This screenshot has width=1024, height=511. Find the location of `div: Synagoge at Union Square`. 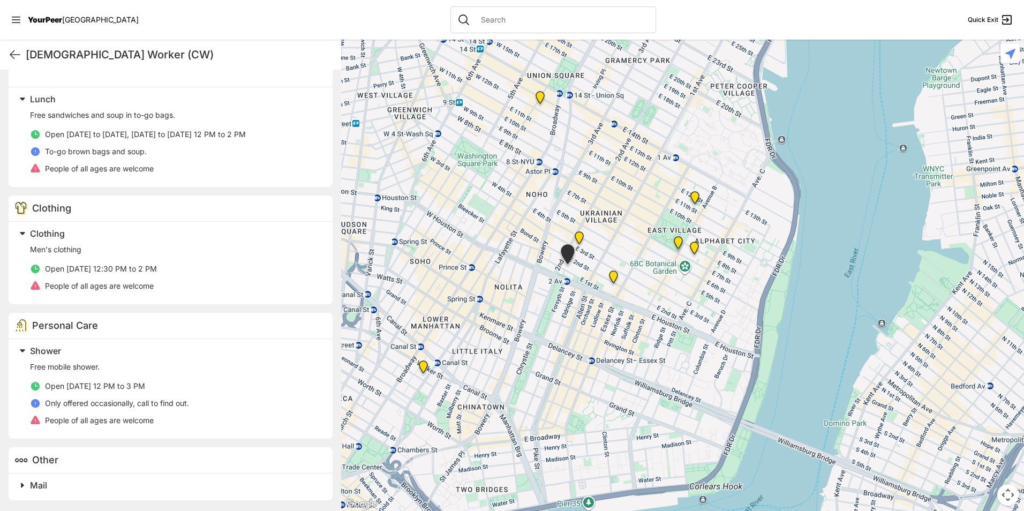

div: Synagoge at Union Square is located at coordinates (540, 100).